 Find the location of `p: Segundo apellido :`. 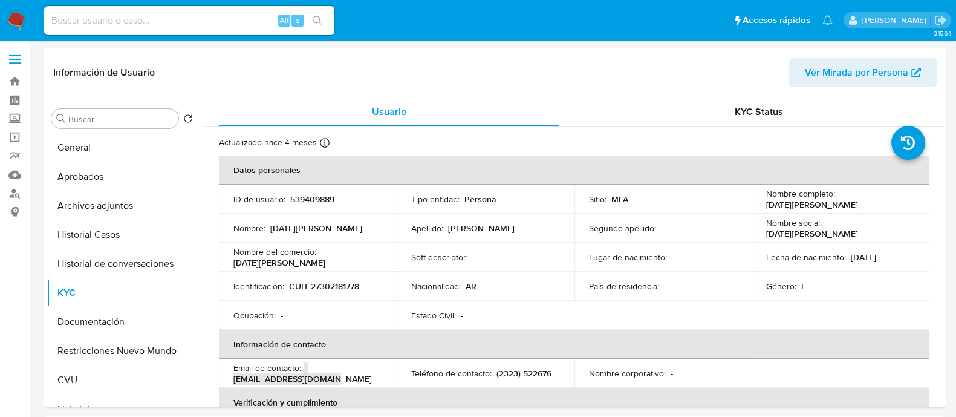

p: Segundo apellido : is located at coordinates (622, 228).